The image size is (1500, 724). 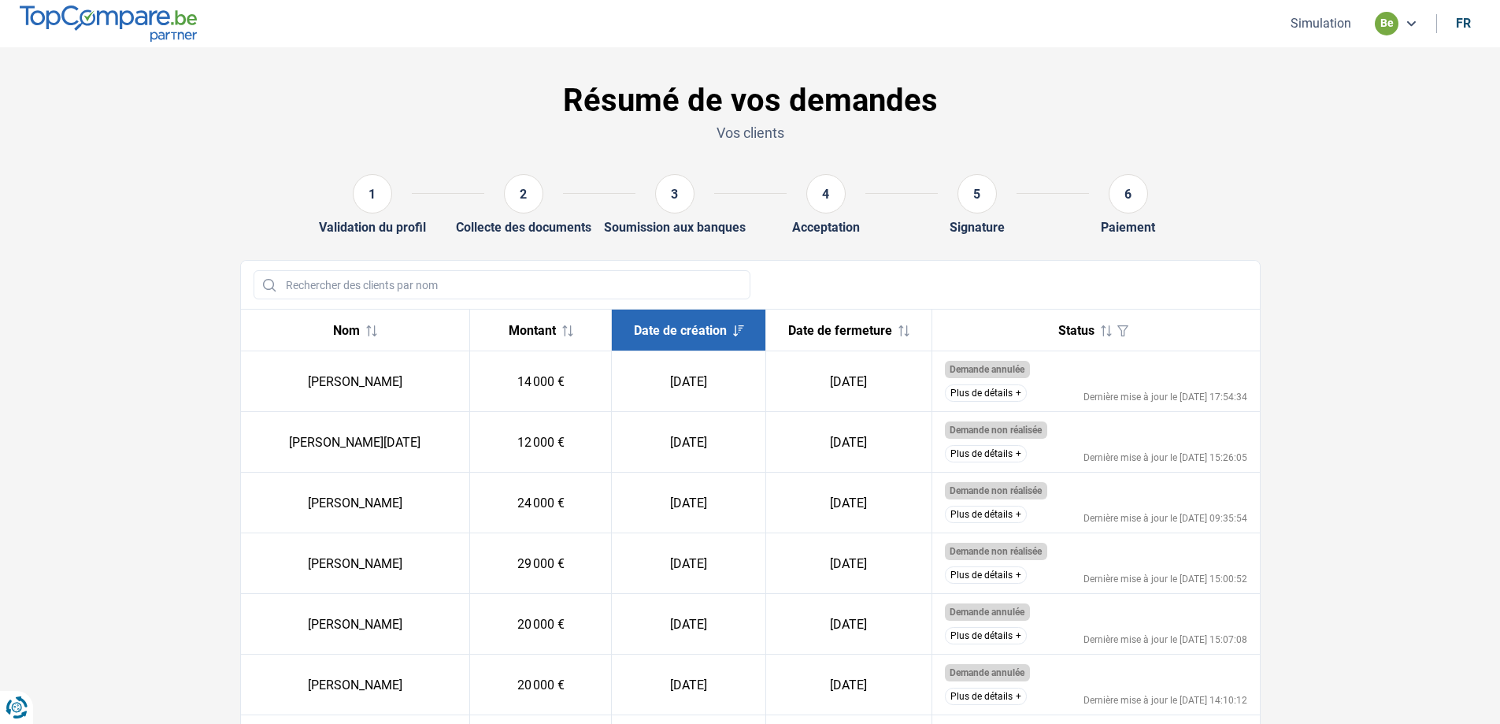 What do you see at coordinates (675, 194) in the screenshot?
I see `div: 3` at bounding box center [675, 194].